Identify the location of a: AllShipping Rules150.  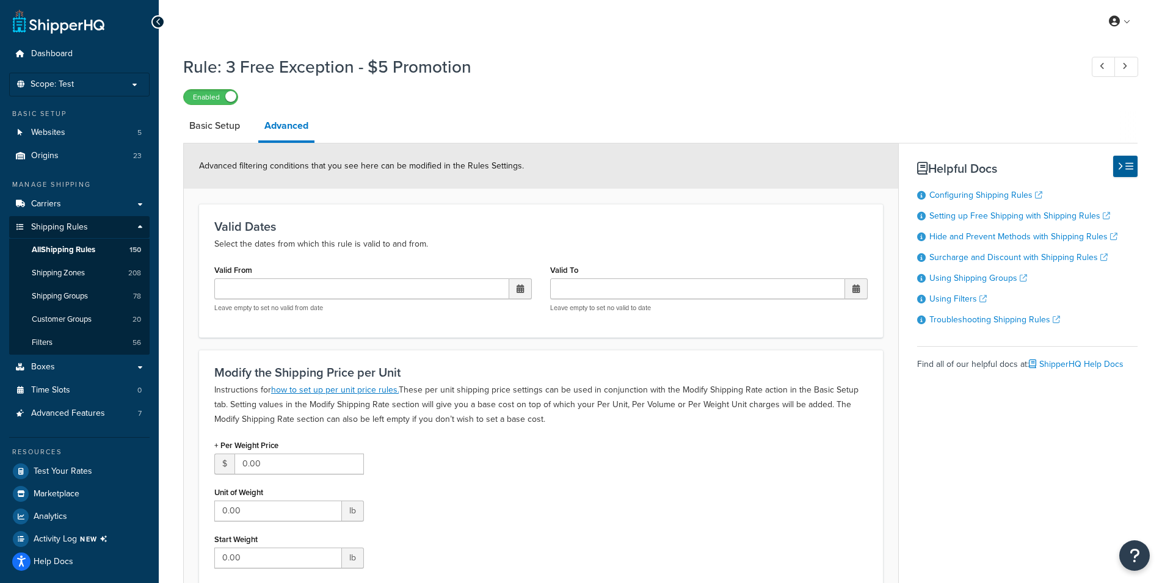
(79, 250).